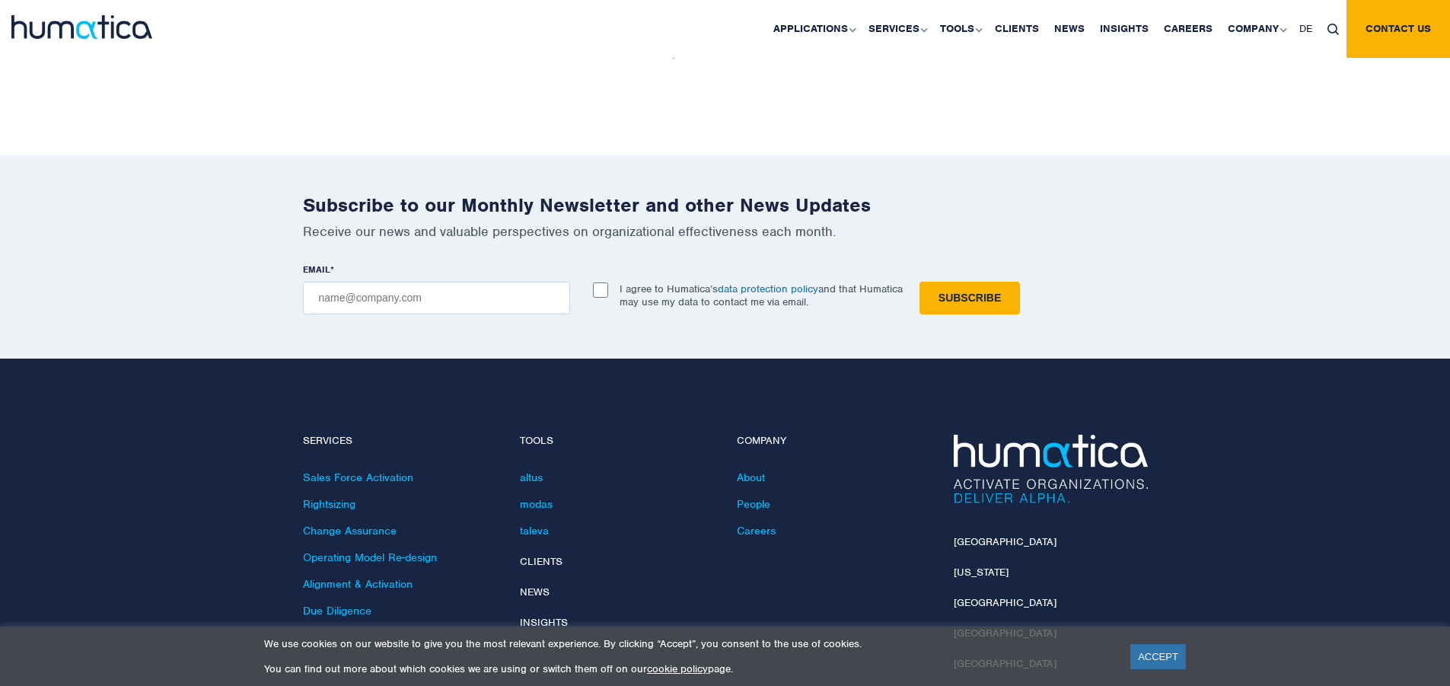 This screenshot has height=686, width=1450. I want to click on h2: Subscribe to our Monthly Newsletter and other News Updates, so click(726, 205).